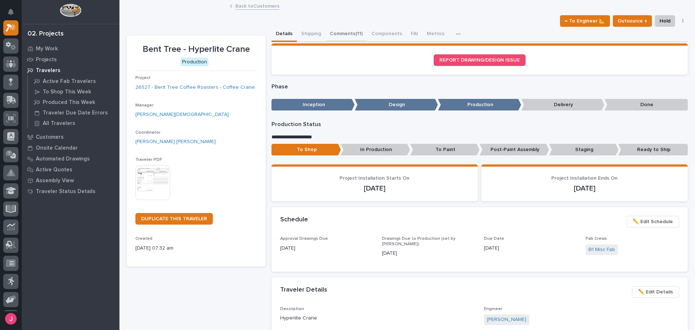  Describe the element at coordinates (73, 92) in the screenshot. I see `a: To Shop This Week` at that location.